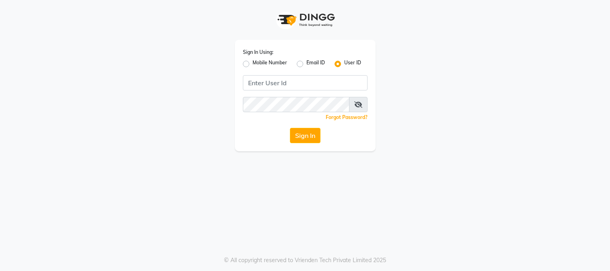  What do you see at coordinates (270, 64) in the screenshot?
I see `label: Mobile Number` at bounding box center [270, 64].